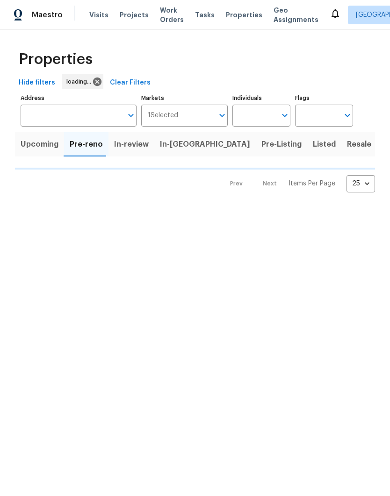 The height and width of the screenshot is (496, 390). Describe the element at coordinates (37, 83) in the screenshot. I see `span: Hide filters` at that location.